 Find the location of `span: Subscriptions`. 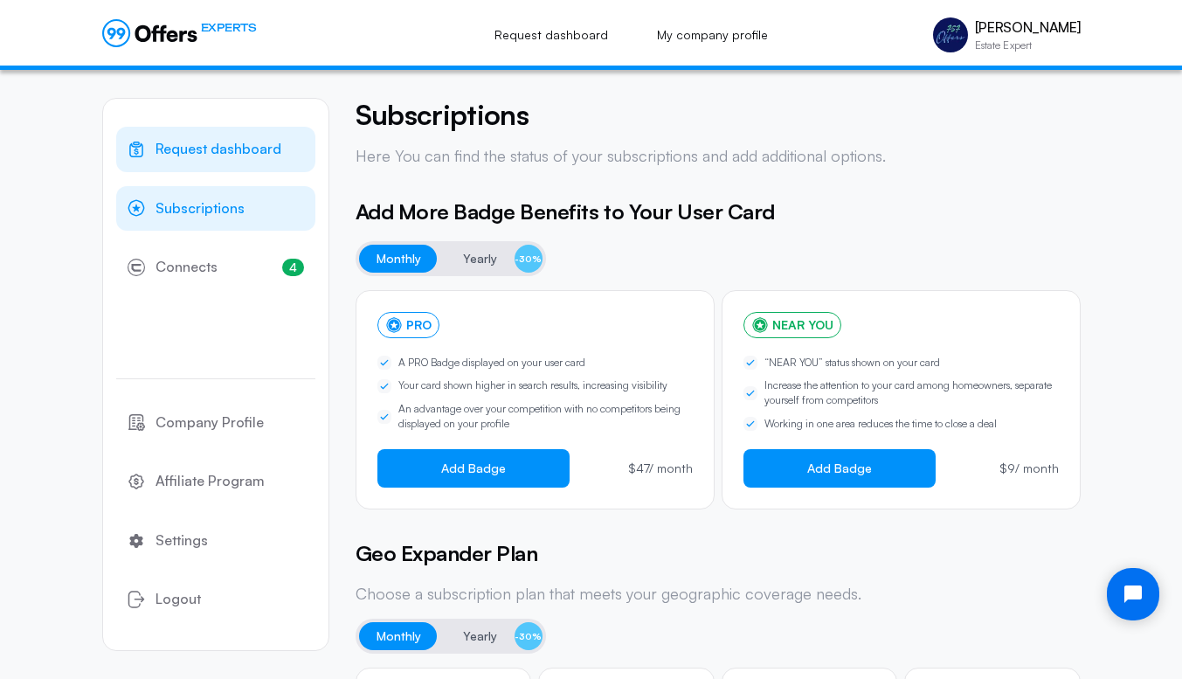

span: Subscriptions is located at coordinates (200, 209).